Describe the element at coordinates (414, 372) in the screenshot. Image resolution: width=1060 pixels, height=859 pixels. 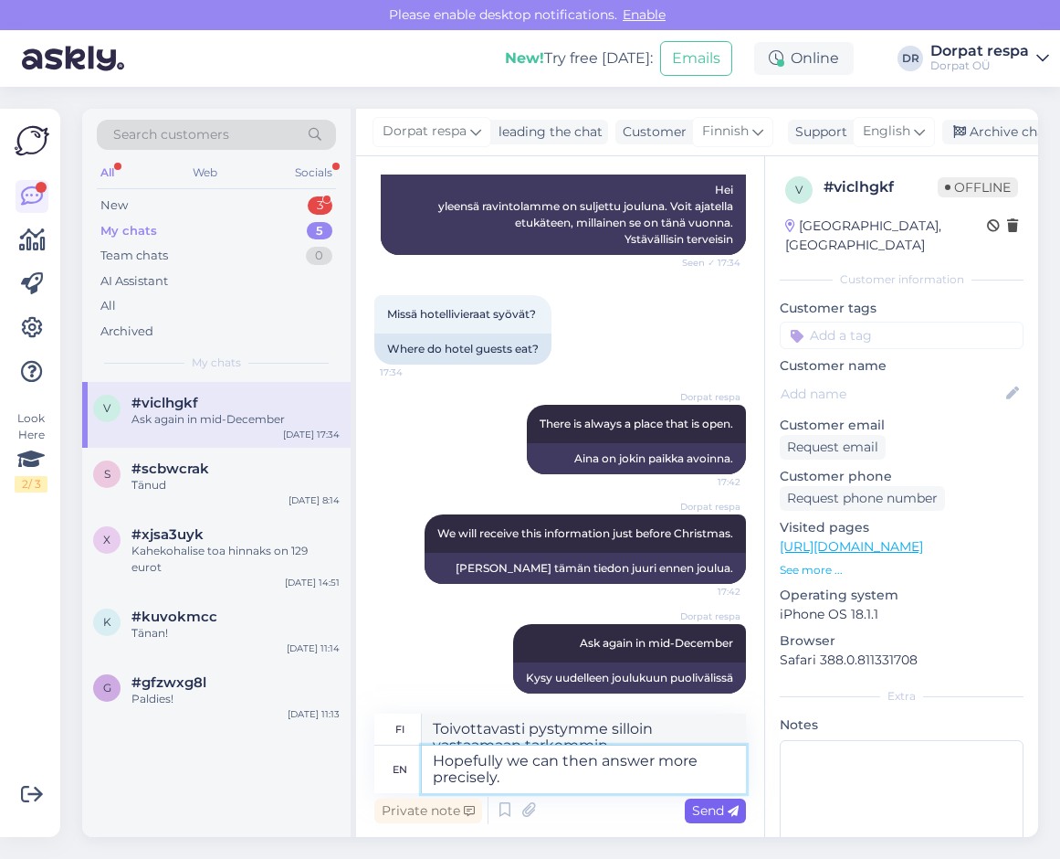
I see `span: 17:34` at that location.